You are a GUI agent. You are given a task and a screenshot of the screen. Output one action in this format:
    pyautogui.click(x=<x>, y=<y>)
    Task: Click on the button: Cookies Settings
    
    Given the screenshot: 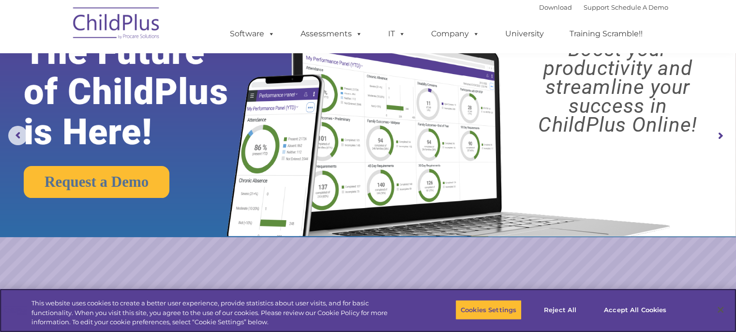 What is the action you would take?
    pyautogui.click(x=489, y=310)
    